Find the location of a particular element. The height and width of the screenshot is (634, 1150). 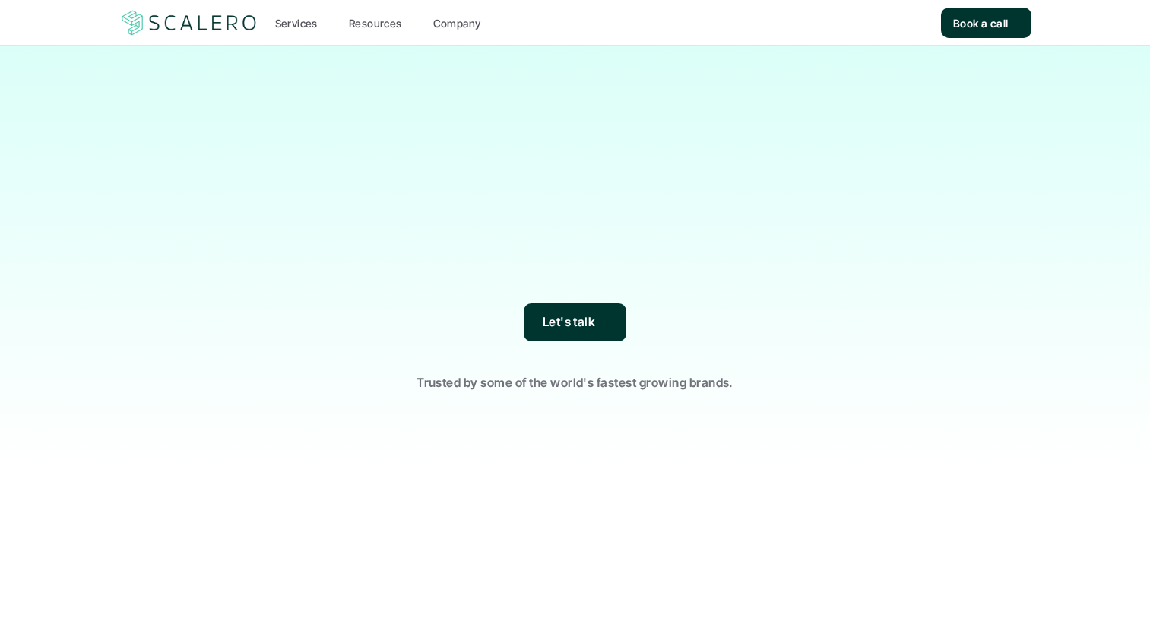

img: Scalero company logotype is located at coordinates (189, 23).